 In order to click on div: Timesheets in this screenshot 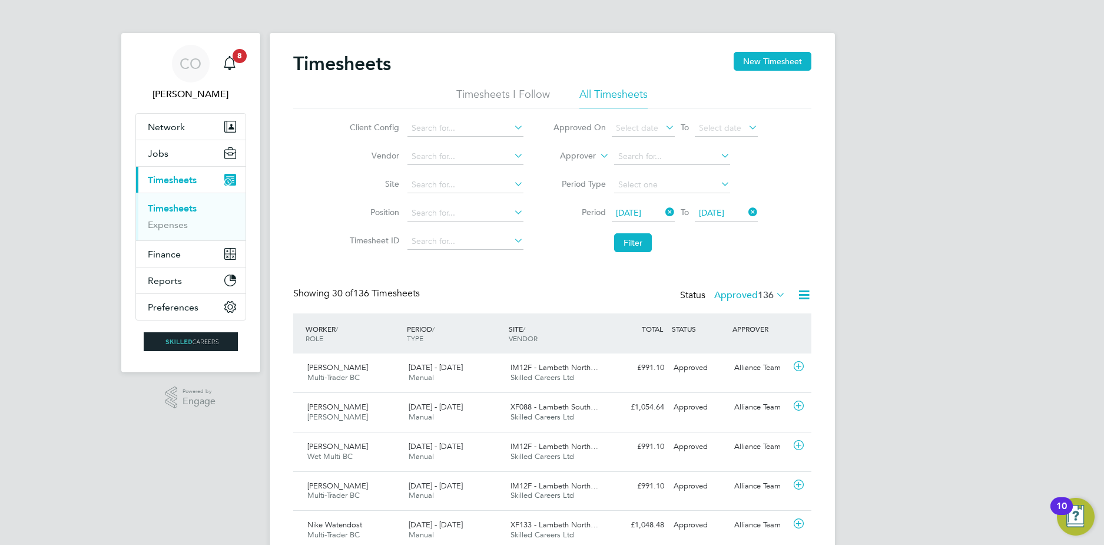, I will do `click(191, 216)`.